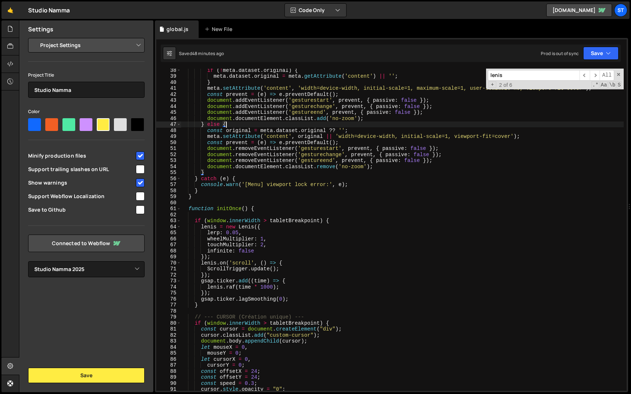 The height and width of the screenshot is (394, 631). What do you see at coordinates (621, 10) in the screenshot?
I see `div: St` at bounding box center [621, 10].